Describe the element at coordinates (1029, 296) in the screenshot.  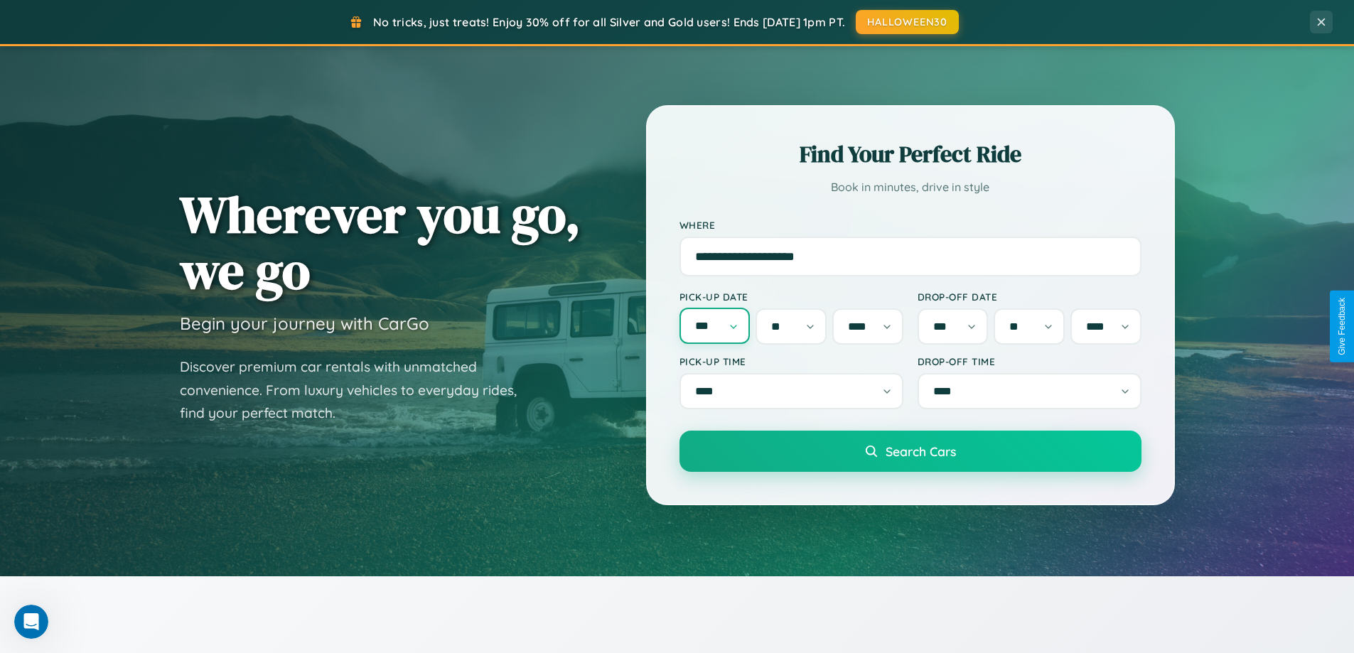
I see `label: Drop-off Date` at that location.